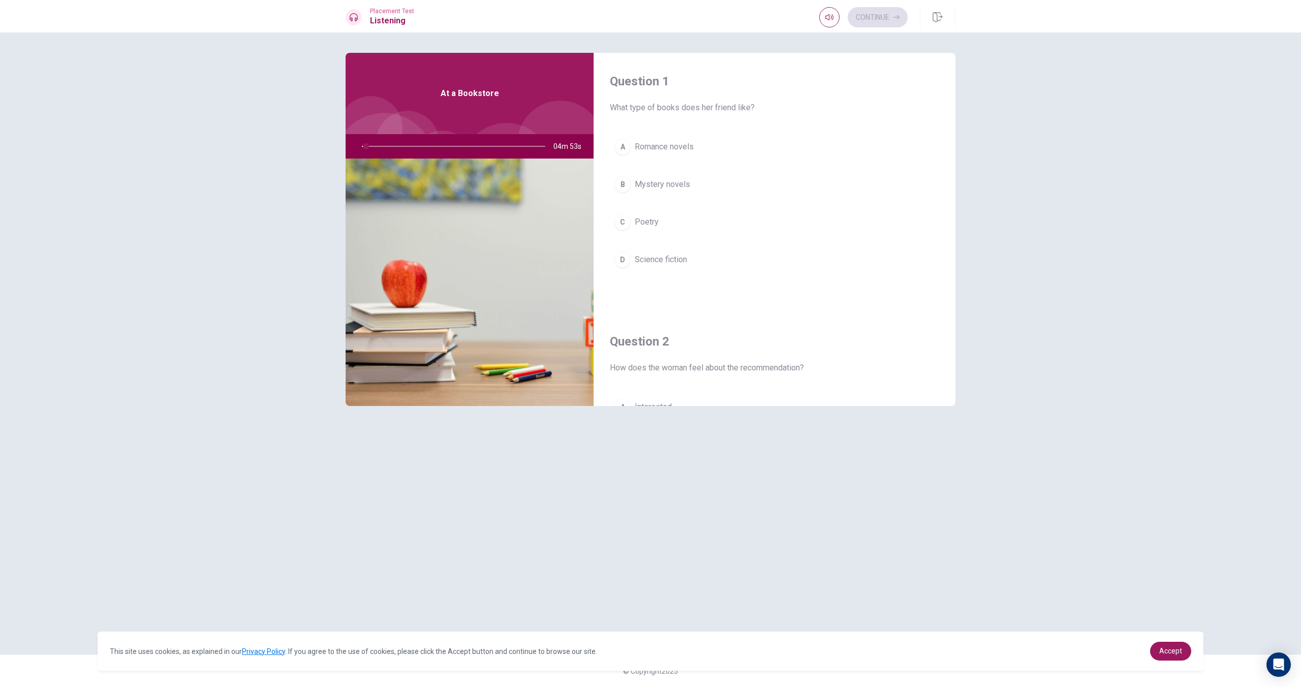  I want to click on span: Romance novels, so click(664, 147).